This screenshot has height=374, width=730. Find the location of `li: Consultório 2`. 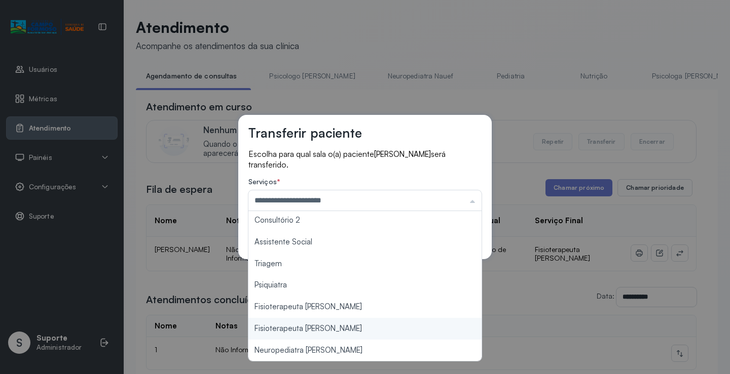

li: Consultório 2 is located at coordinates (365, 220).